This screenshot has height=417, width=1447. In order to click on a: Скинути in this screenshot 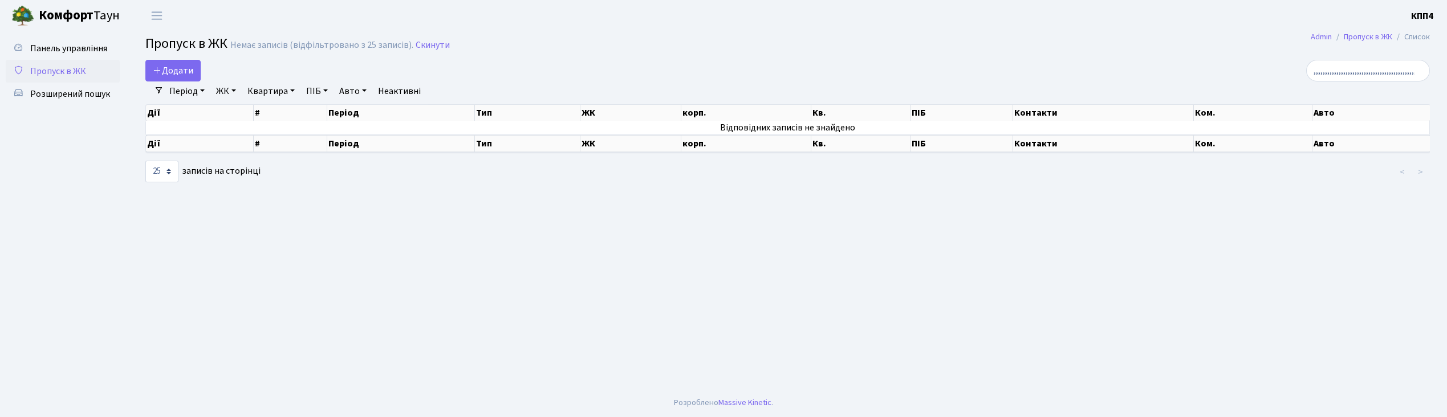, I will do `click(433, 45)`.